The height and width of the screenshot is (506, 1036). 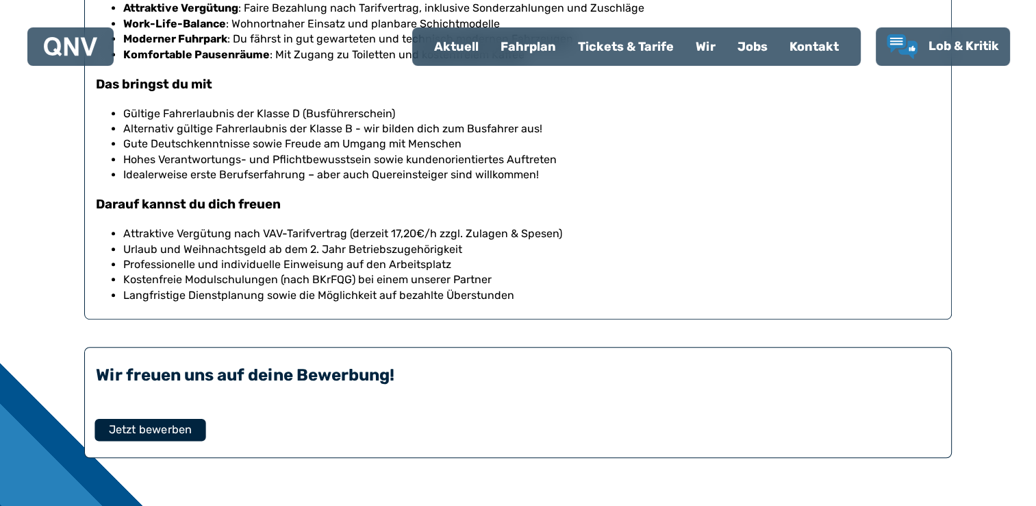 What do you see at coordinates (532, 264) in the screenshot?
I see `li: Professionelle und individuelle Einweisung auf den Arbeitsplatz` at bounding box center [532, 264].